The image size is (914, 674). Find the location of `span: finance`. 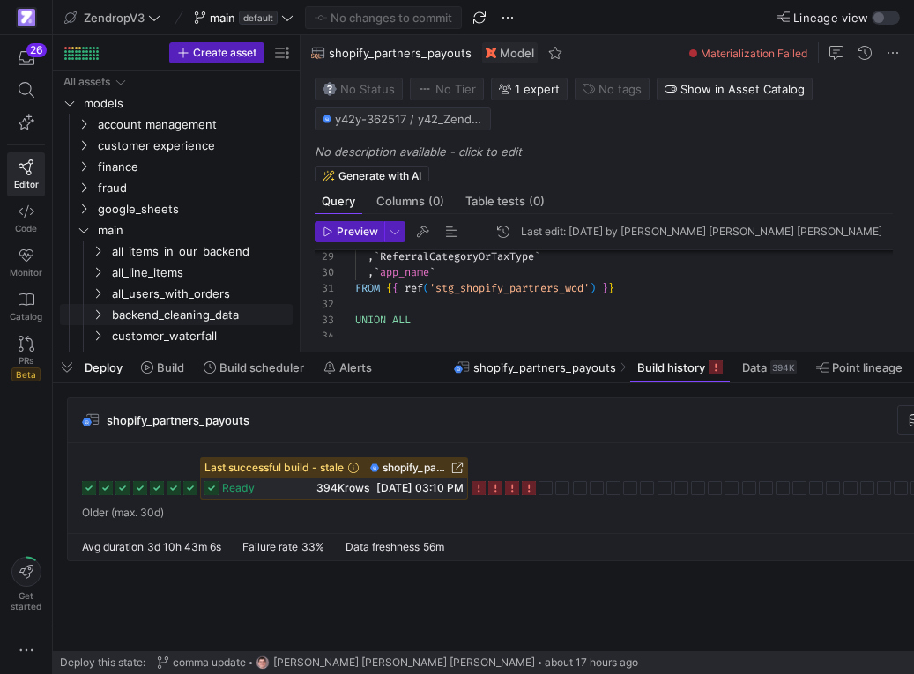

span: finance is located at coordinates (194, 167).